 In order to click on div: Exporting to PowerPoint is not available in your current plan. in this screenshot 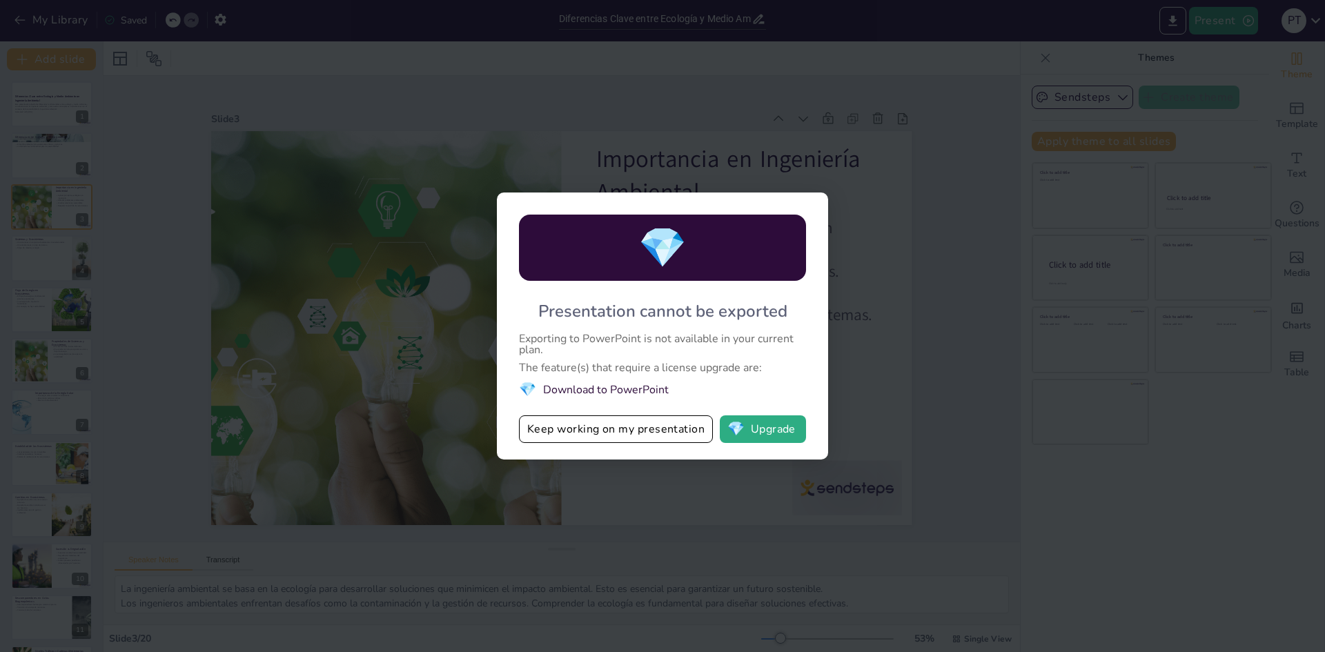, I will do `click(662, 344)`.